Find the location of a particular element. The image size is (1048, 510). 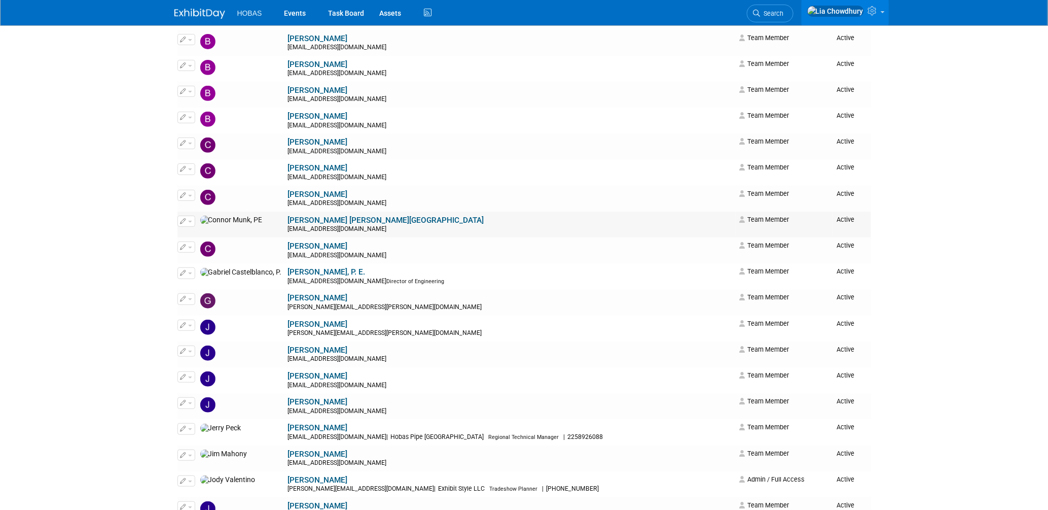

img: Brad Hunemuller is located at coordinates (208, 42).